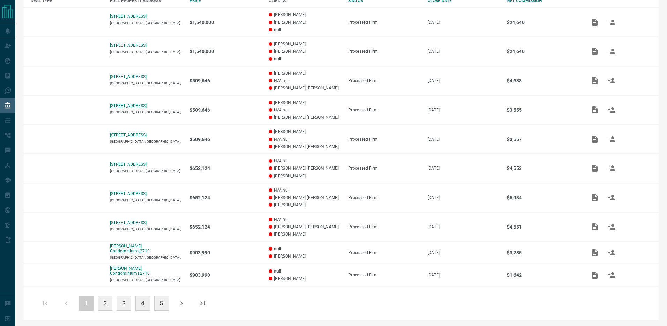 This screenshot has height=326, width=667. What do you see at coordinates (162, 303) in the screenshot?
I see `button: 5` at bounding box center [162, 303].